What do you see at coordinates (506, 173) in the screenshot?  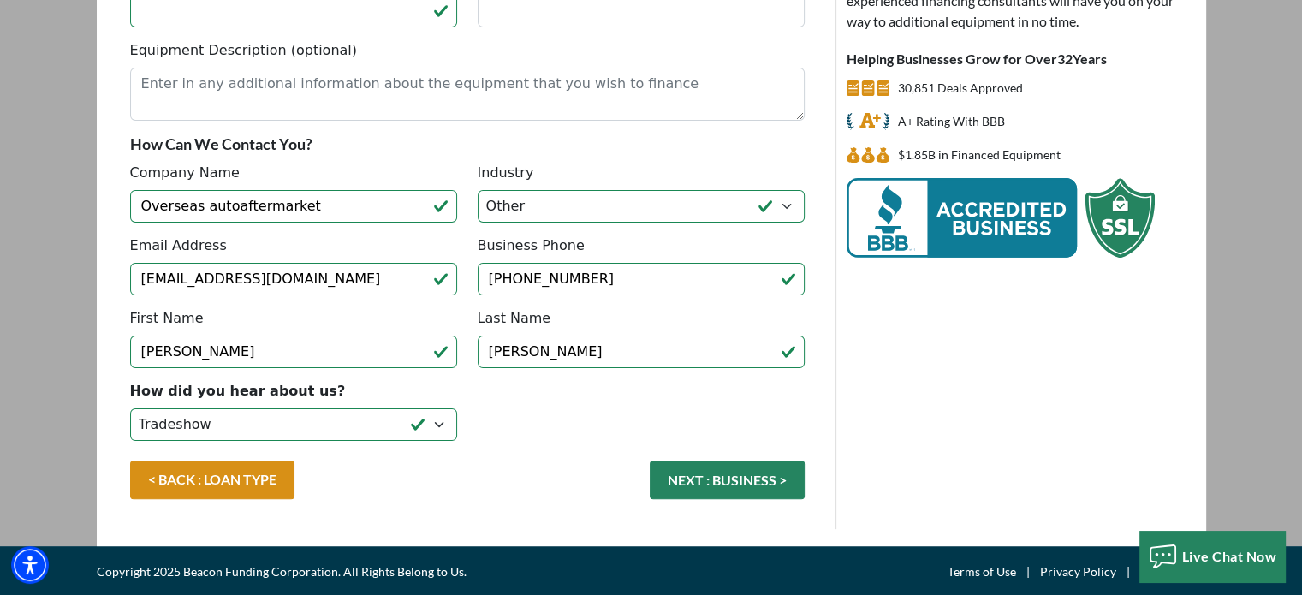 I see `label: Industry` at bounding box center [506, 173].